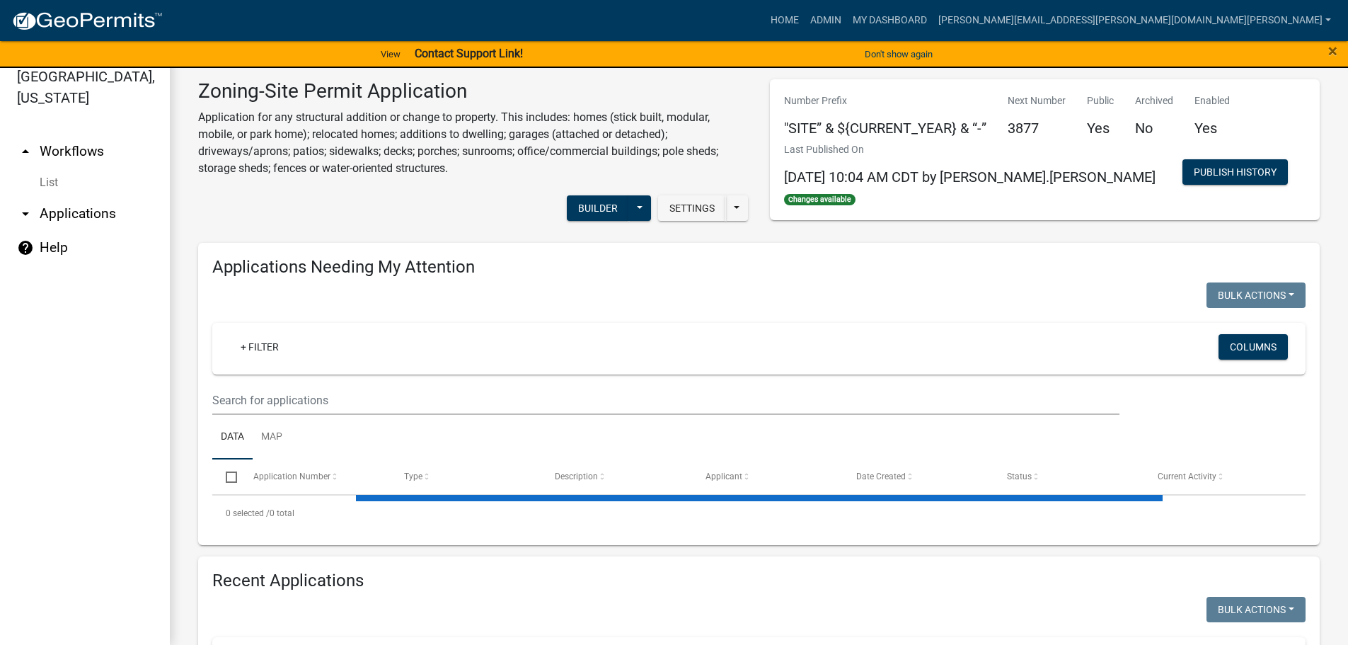 This screenshot has height=645, width=1348. What do you see at coordinates (25, 214) in the screenshot?
I see `i: arrow_drop_down` at bounding box center [25, 214].